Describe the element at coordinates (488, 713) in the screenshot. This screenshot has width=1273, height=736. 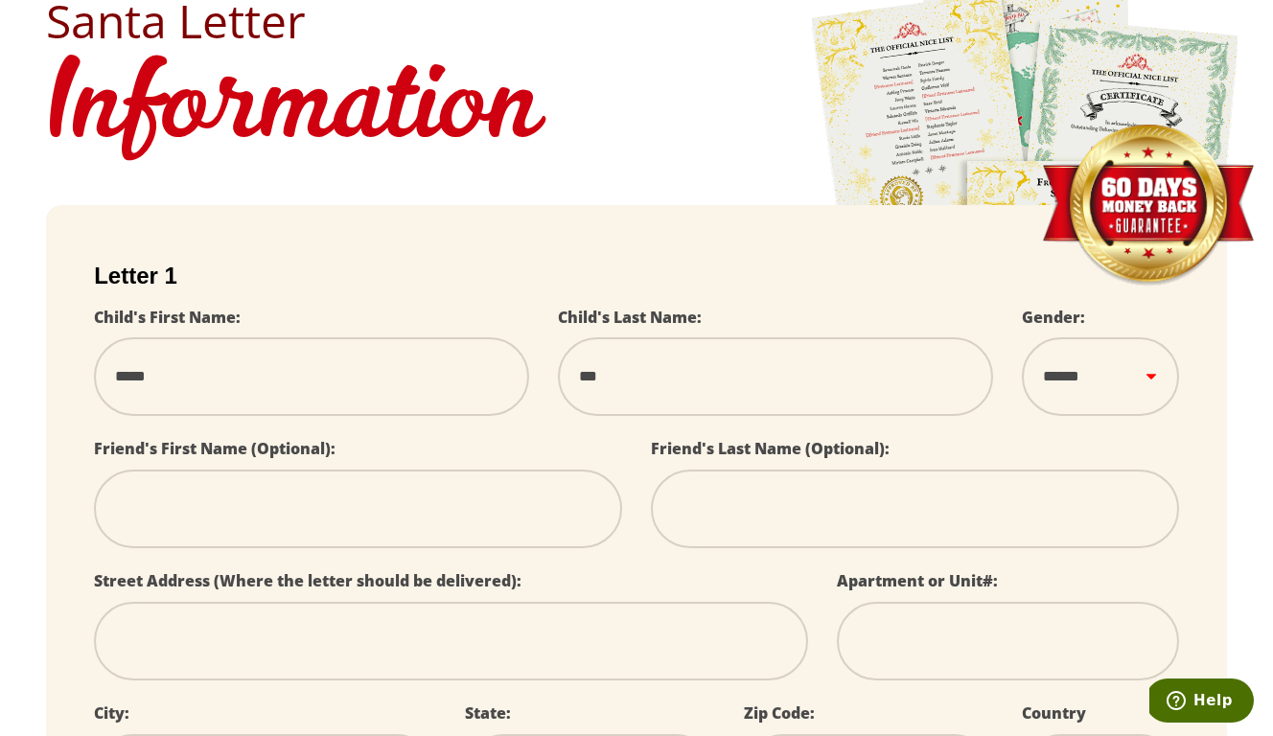
I see `label: State:` at that location.